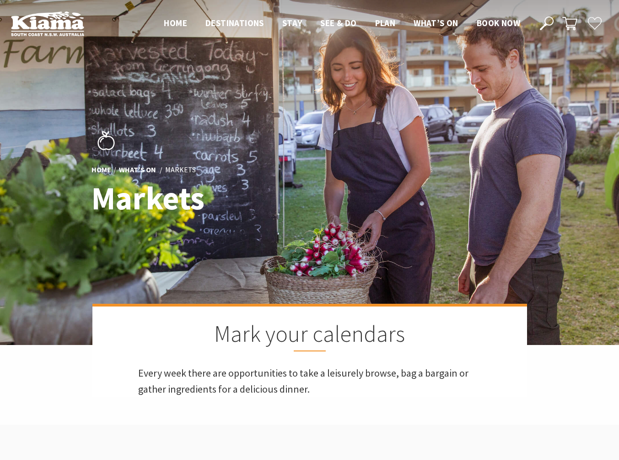  Describe the element at coordinates (310, 381) in the screenshot. I see `p: Every week there are opportunities to take a leisurely browse, bag a bargain or gather ingredient...` at that location.